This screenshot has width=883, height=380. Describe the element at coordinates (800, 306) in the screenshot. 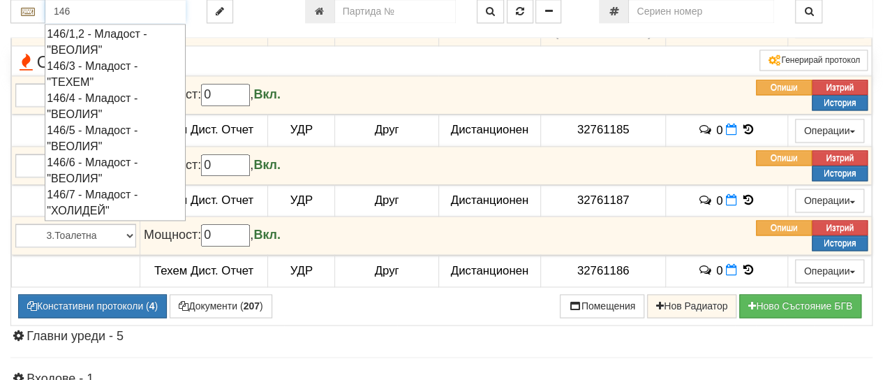

I see `button: Новo Състояние БГВ` at that location.